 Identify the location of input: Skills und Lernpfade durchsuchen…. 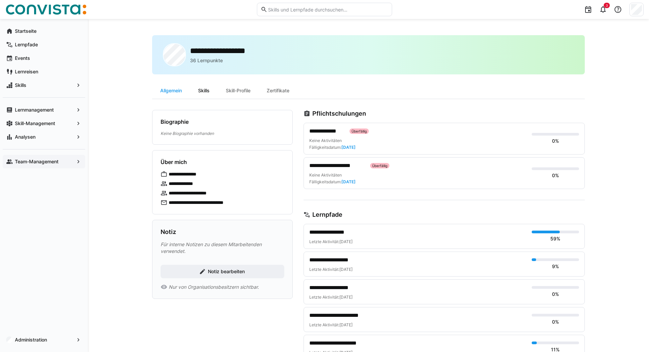
(328, 9).